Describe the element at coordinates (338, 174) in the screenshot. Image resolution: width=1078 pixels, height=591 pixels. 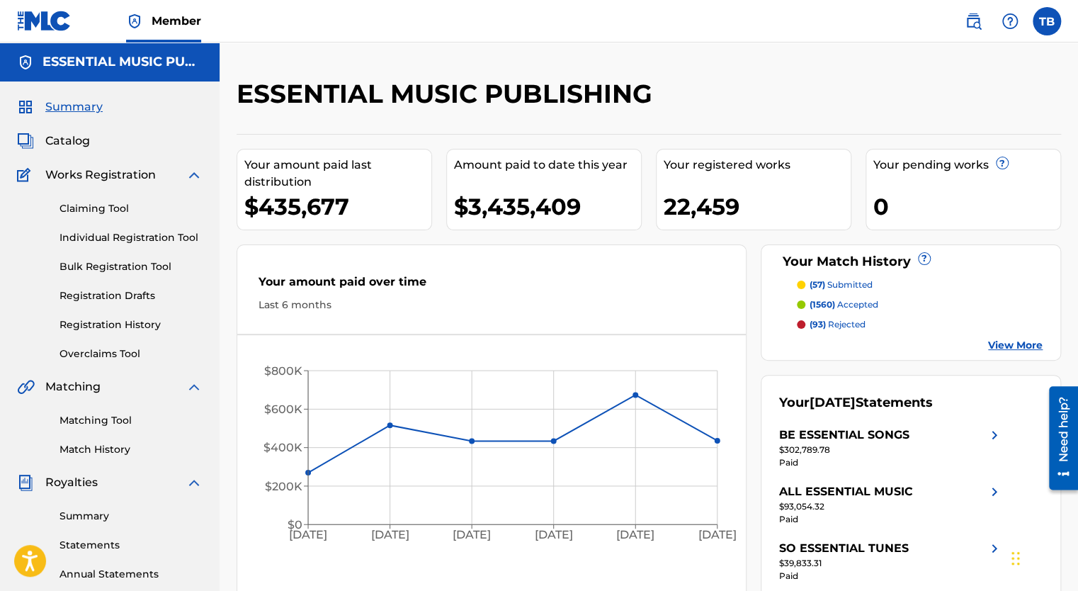
I see `div: Your amount paid last distribution` at that location.